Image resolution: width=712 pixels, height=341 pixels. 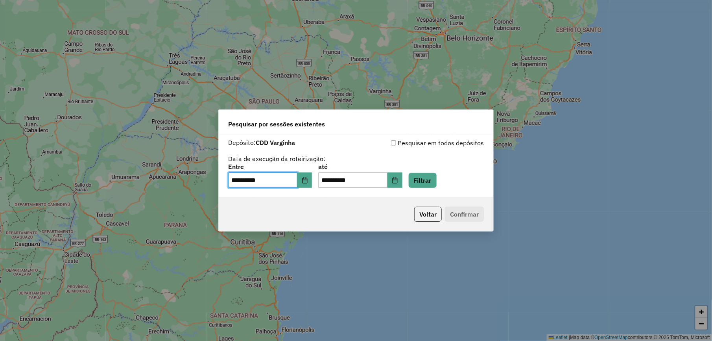 I want to click on label: até, so click(x=360, y=166).